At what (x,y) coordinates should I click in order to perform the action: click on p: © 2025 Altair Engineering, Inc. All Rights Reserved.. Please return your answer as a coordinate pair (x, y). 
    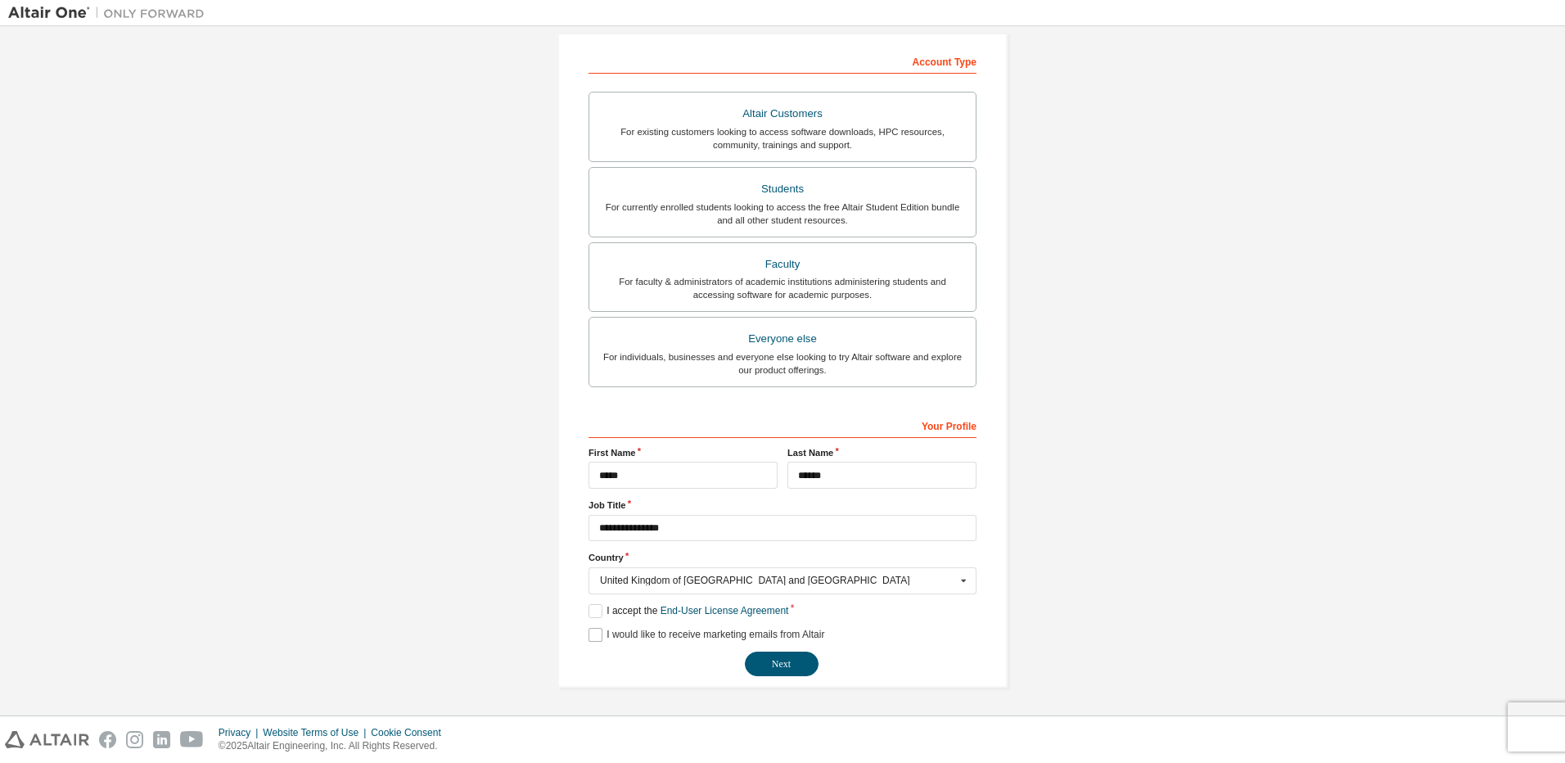
    Looking at the image, I should click on (335, 746).